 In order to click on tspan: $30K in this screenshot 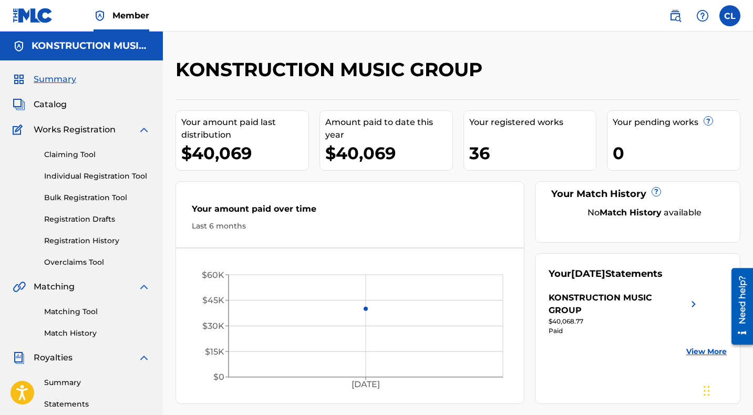, I will do `click(213, 326)`.